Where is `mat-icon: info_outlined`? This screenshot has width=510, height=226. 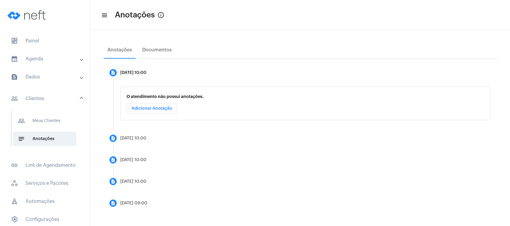
mat-icon: info_outlined is located at coordinates (161, 15).